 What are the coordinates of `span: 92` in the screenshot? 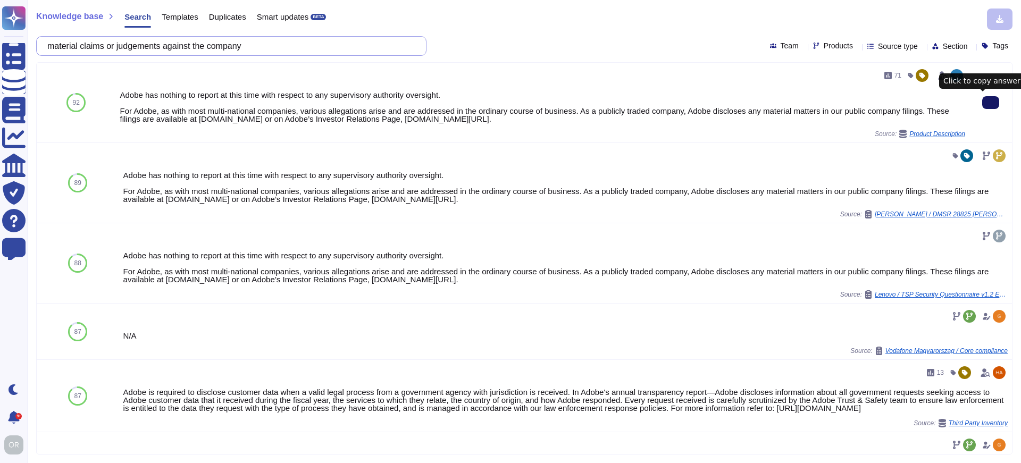 It's located at (76, 103).